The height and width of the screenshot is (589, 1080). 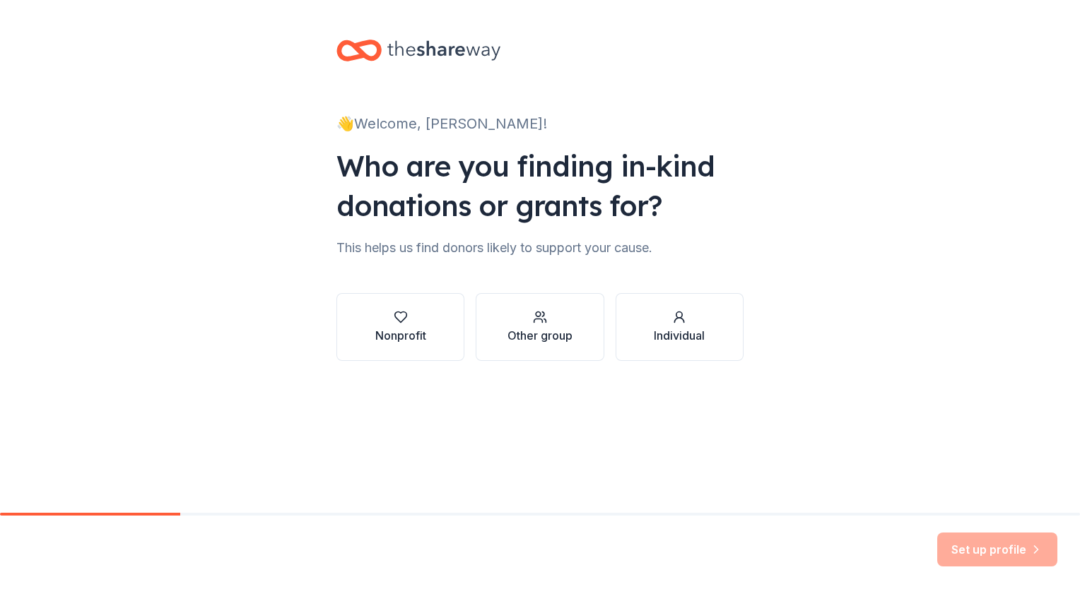 I want to click on div: Nonprofit, so click(x=401, y=336).